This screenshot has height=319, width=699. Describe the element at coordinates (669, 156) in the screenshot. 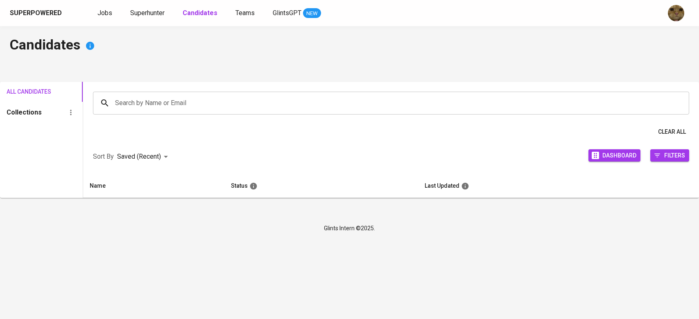

I see `button: Filters` at that location.